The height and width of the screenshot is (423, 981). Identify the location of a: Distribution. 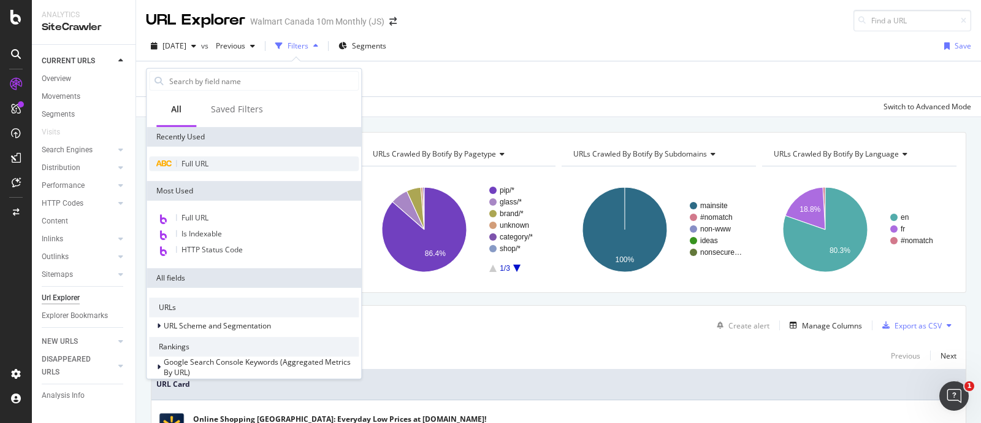
(78, 167).